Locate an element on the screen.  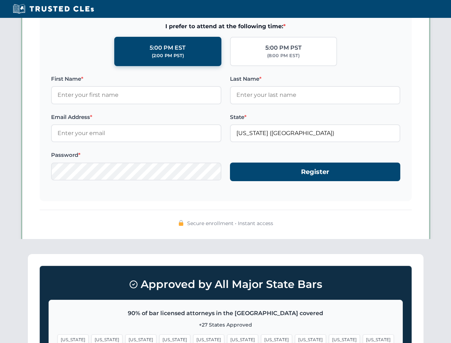
input: Enter your last name is located at coordinates (315, 95).